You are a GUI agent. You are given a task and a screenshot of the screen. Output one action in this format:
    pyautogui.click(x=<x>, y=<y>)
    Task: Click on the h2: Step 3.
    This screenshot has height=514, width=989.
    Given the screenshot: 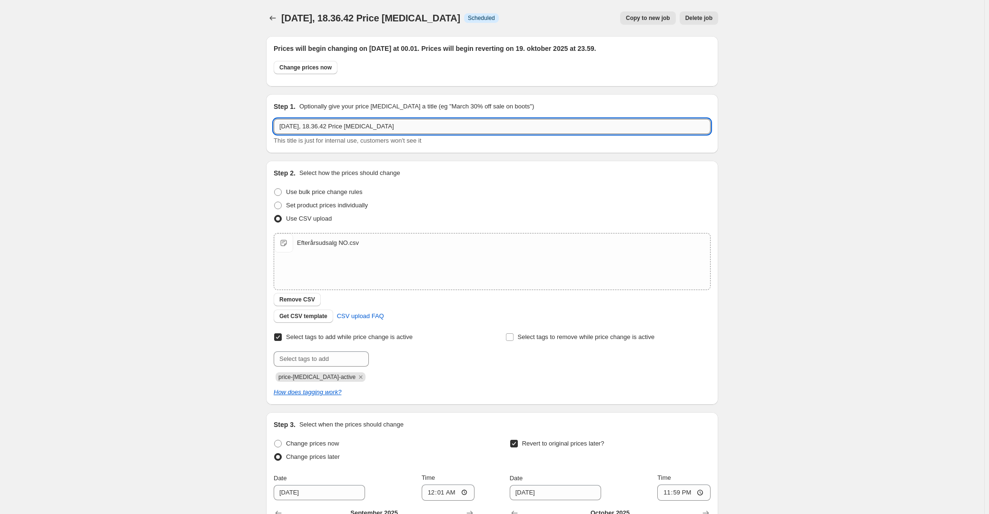 What is the action you would take?
    pyautogui.click(x=285, y=425)
    